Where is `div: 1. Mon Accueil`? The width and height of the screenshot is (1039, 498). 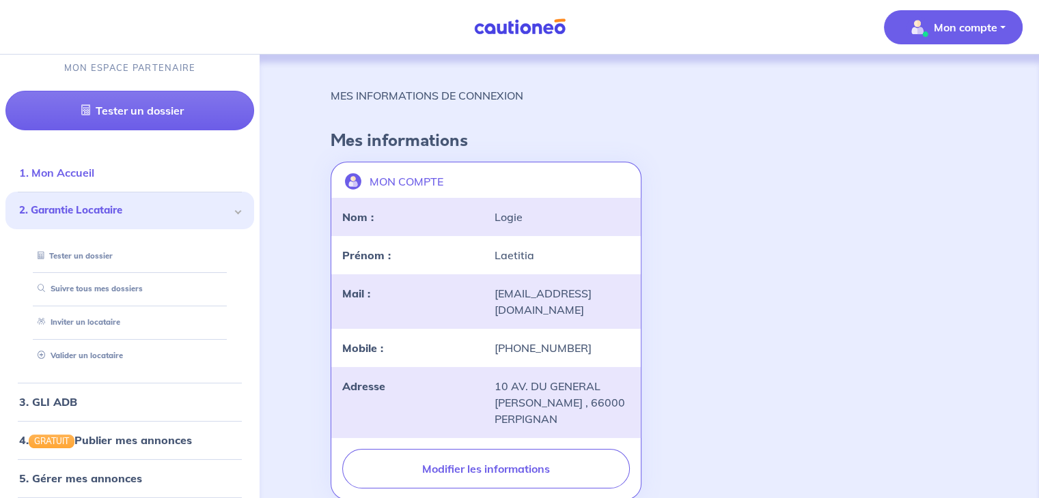 div: 1. Mon Accueil is located at coordinates (130, 173).